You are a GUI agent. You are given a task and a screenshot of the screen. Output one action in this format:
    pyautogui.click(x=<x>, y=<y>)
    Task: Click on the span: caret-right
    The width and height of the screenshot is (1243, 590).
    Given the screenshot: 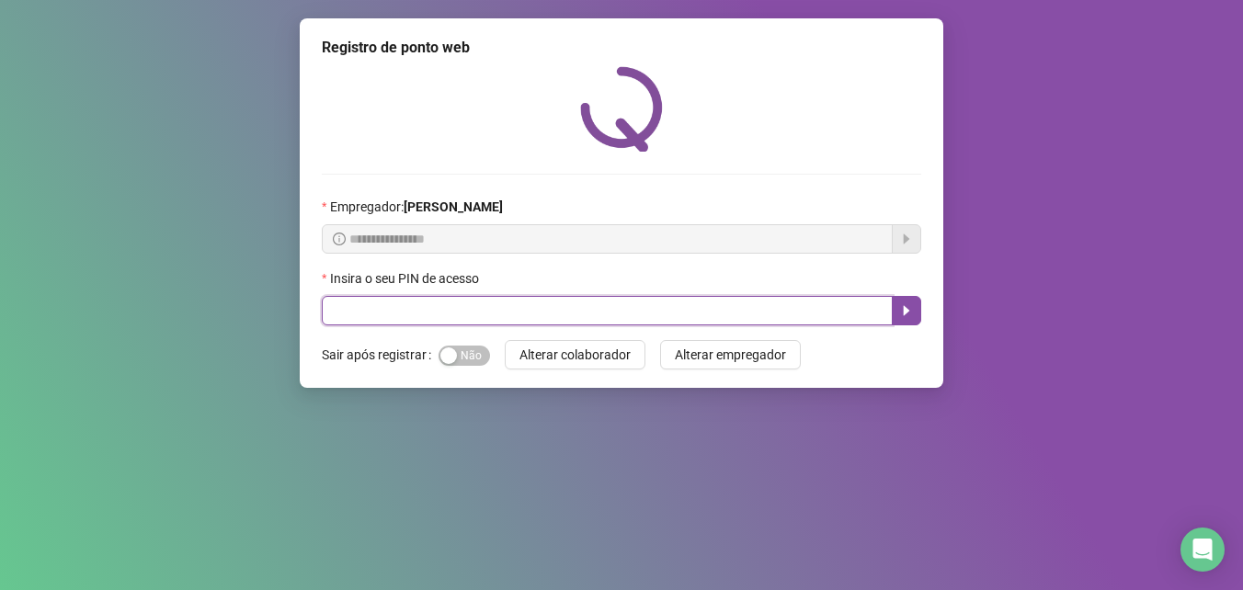 What is the action you would take?
    pyautogui.click(x=906, y=311)
    